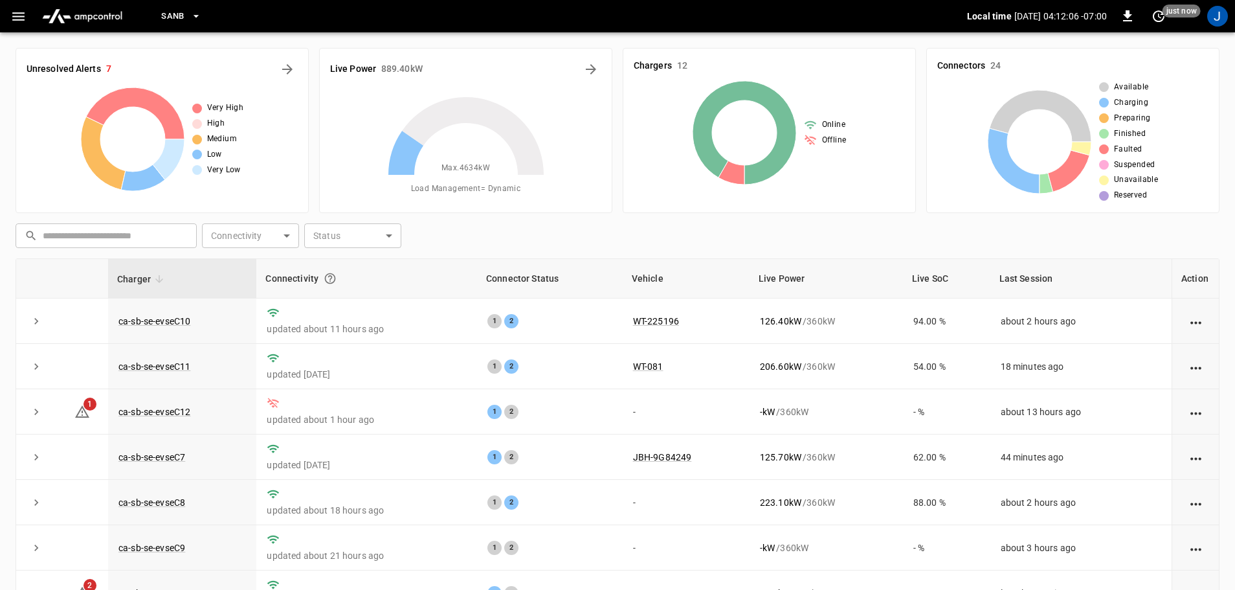  Describe the element at coordinates (82, 16) in the screenshot. I see `img: ampcontrol.io logo` at that location.